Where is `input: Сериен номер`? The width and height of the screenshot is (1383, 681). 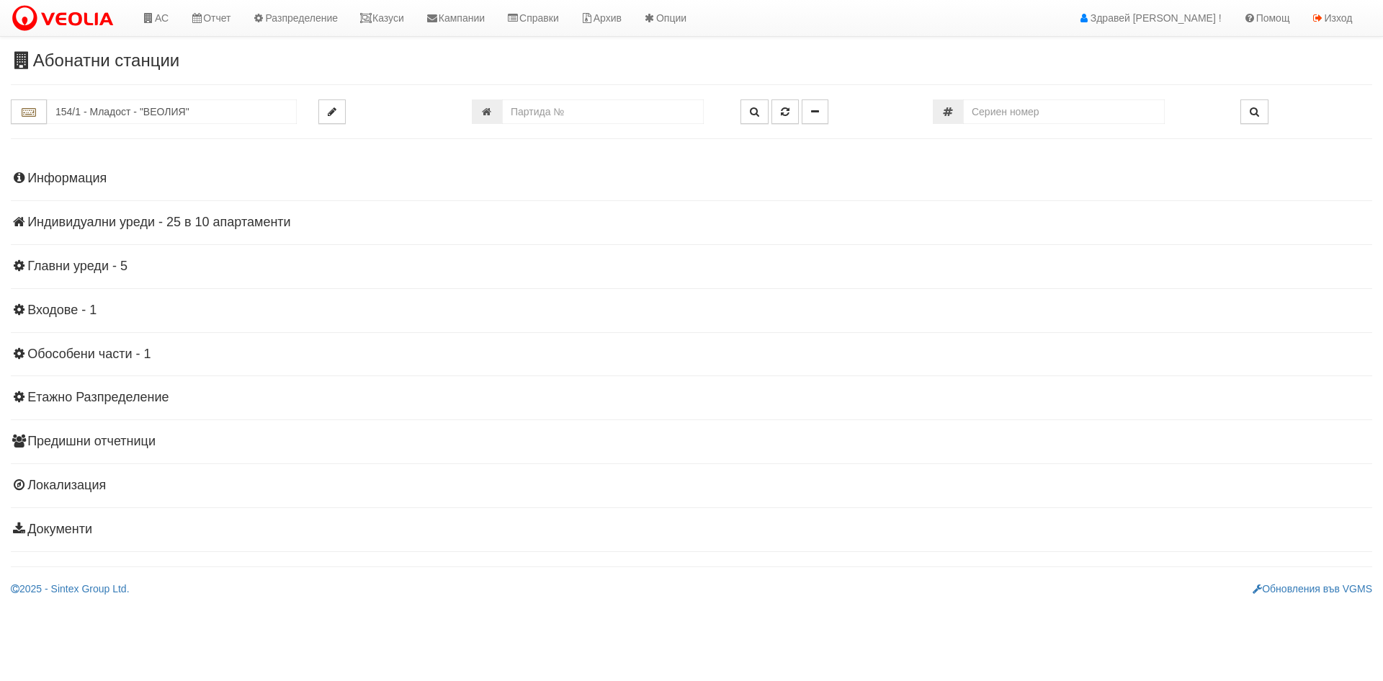
input: Сериен номер is located at coordinates (1064, 112).